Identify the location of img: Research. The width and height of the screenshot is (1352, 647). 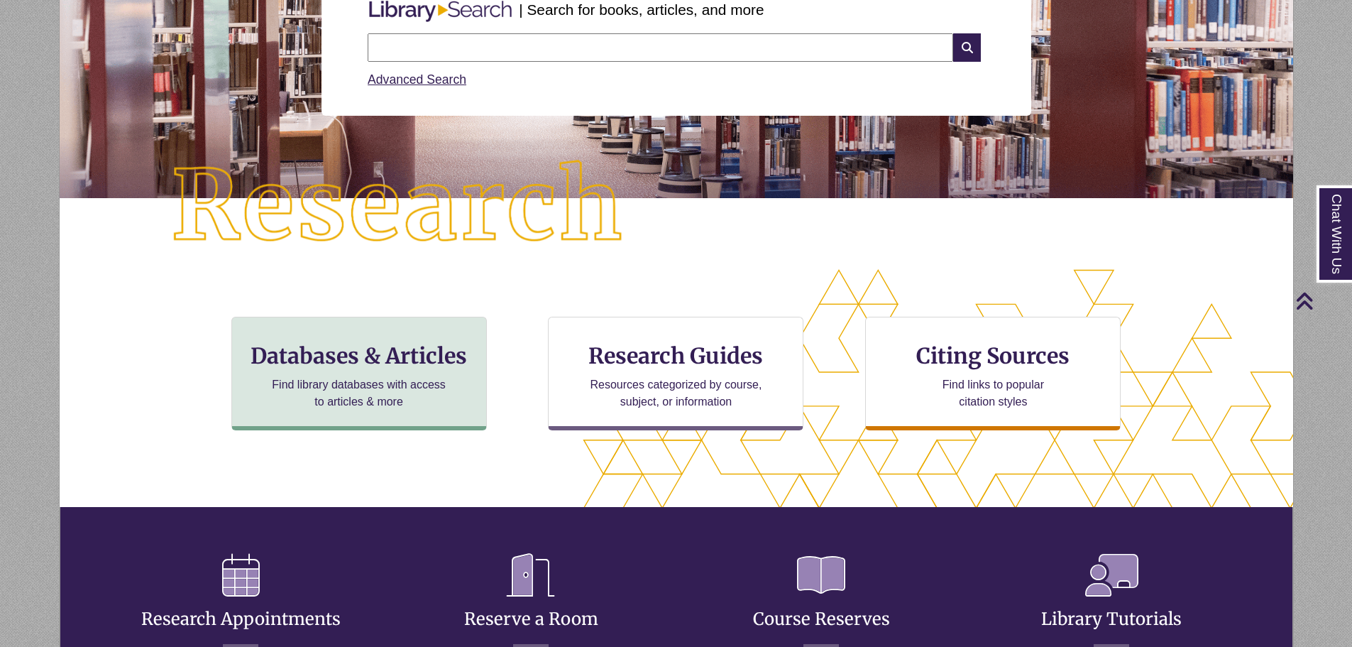
(398, 207).